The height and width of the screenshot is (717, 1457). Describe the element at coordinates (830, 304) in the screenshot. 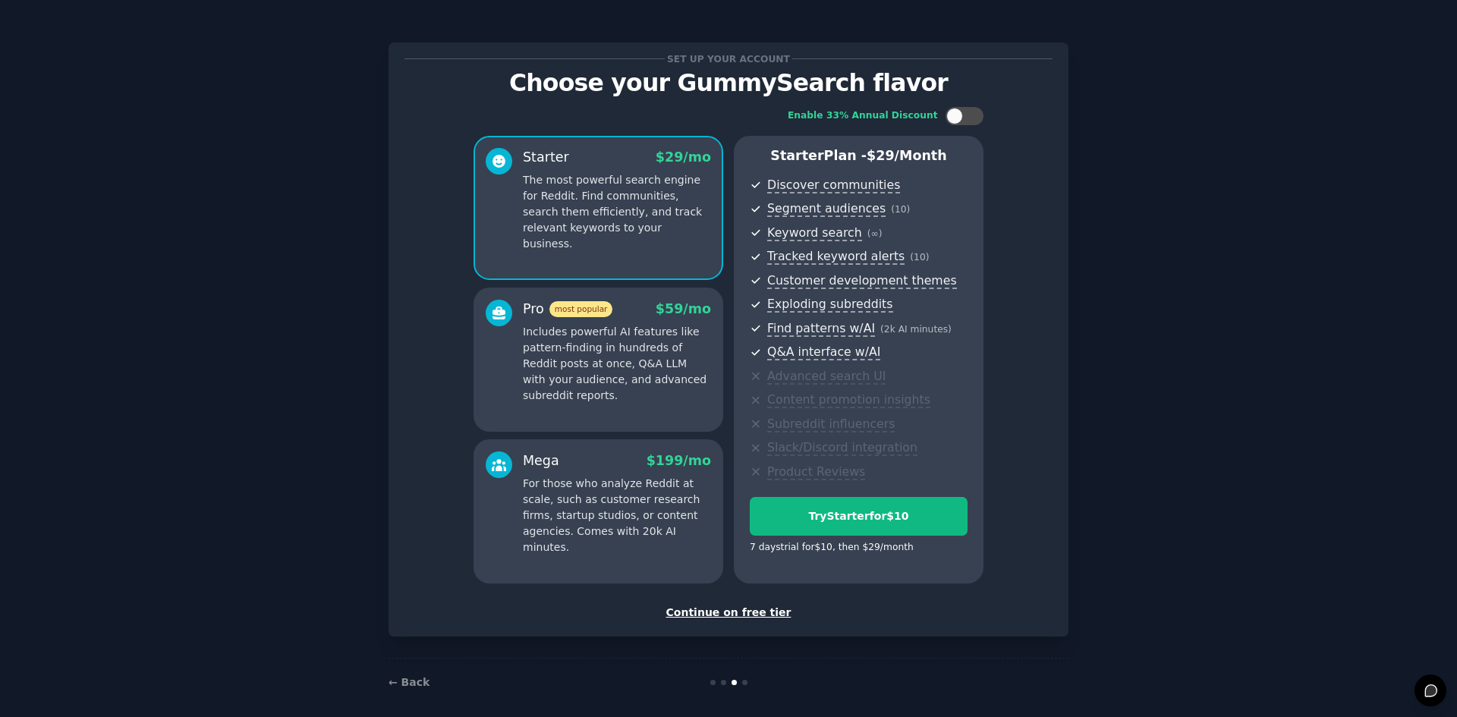

I see `span: Exploding subreddits` at that location.